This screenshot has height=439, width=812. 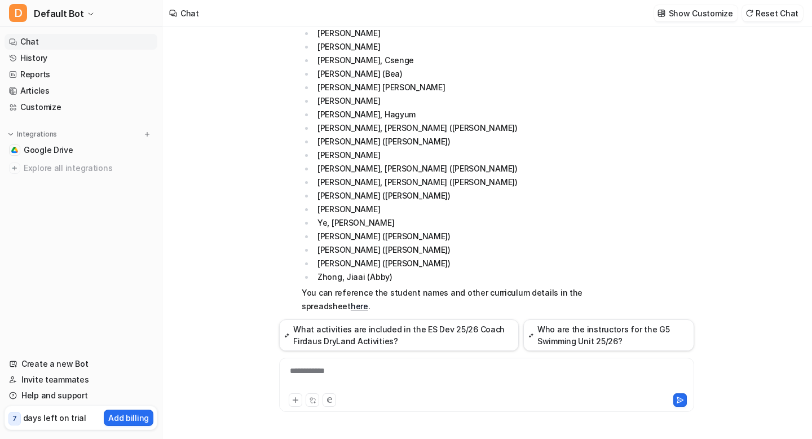 I want to click on a: History, so click(x=81, y=58).